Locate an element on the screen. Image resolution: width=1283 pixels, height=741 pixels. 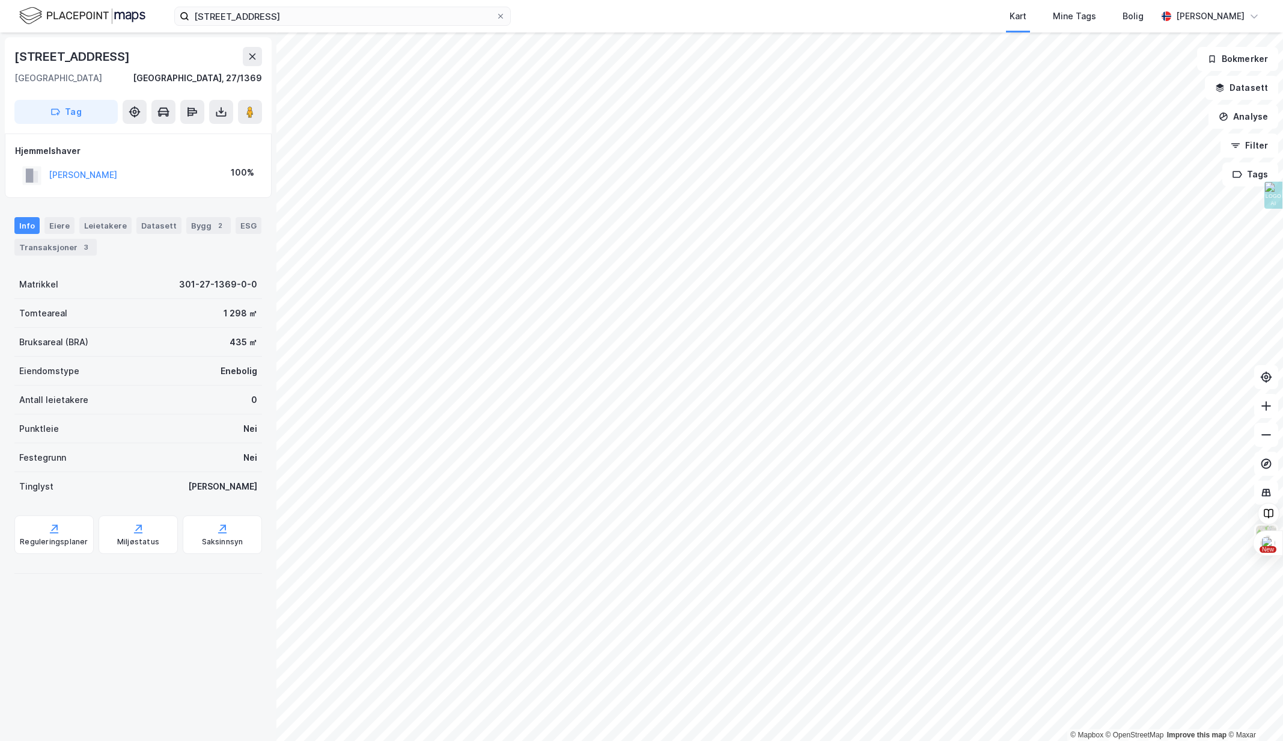
div: 0 is located at coordinates (254, 400).